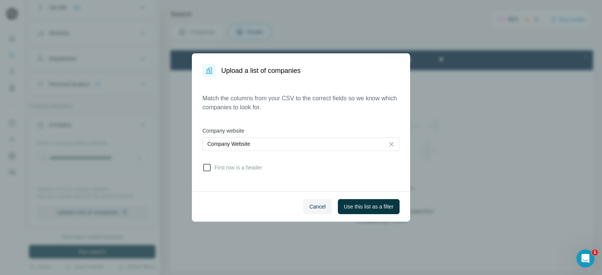 Image resolution: width=602 pixels, height=275 pixels. Describe the element at coordinates (210, 10) in the screenshot. I see `div: Watch our October Product update` at that location.